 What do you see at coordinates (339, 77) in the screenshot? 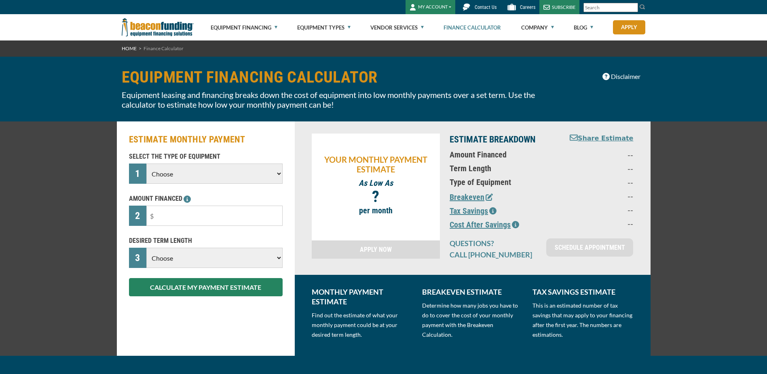
I see `h1: EQUIPMENT FINANCING CALCULATOR` at bounding box center [339, 77].